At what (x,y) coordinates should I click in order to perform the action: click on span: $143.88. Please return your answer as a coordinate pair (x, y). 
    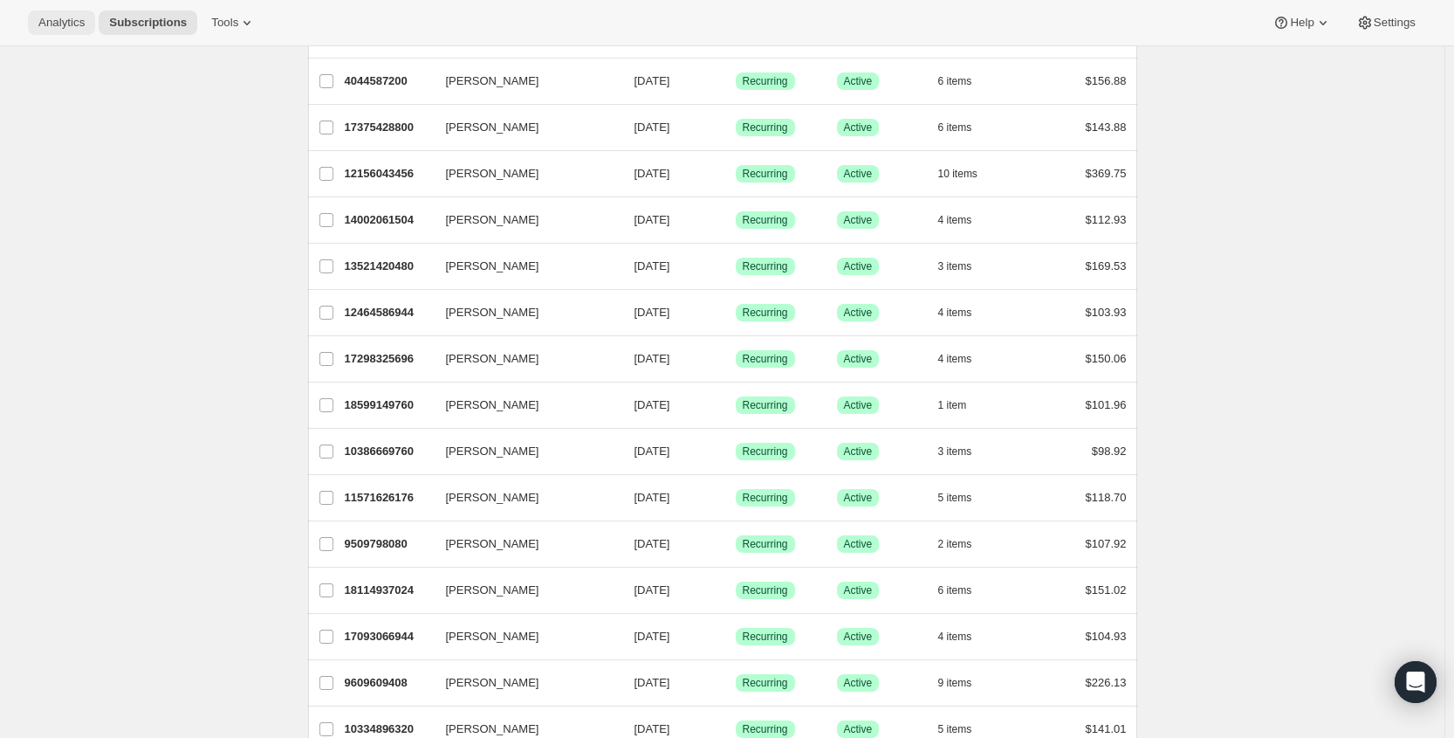
    Looking at the image, I should click on (1106, 127).